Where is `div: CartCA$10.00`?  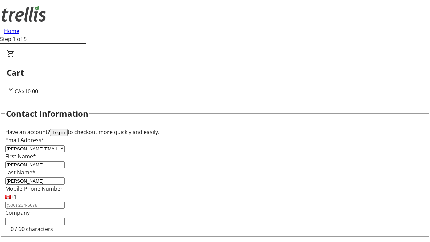
div: CartCA$10.00 is located at coordinates (215, 73).